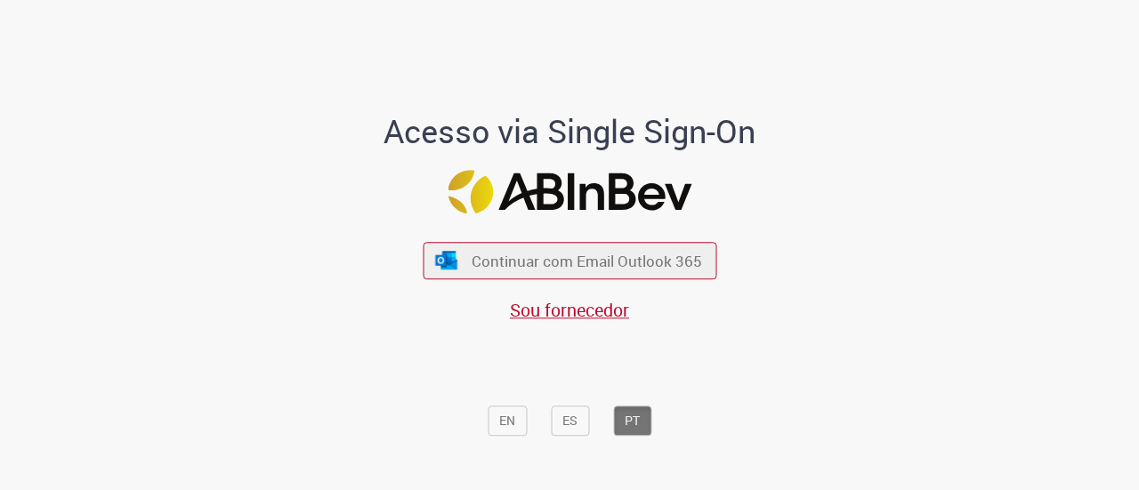 This screenshot has height=490, width=1139. Describe the element at coordinates (569, 191) in the screenshot. I see `img: Logo ABInBev` at that location.